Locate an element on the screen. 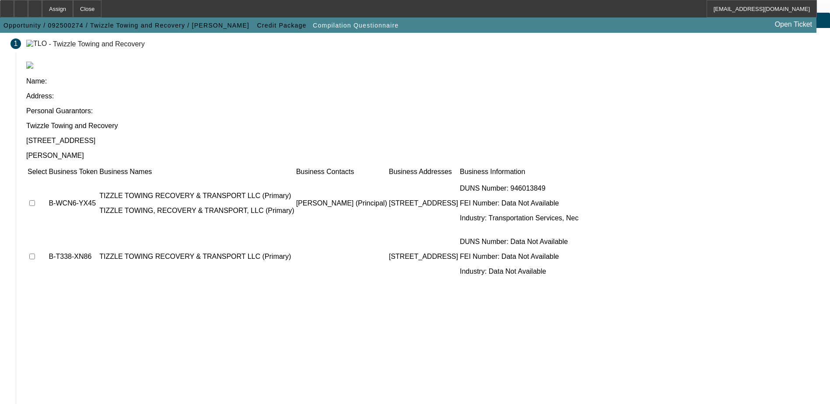  p: Industry: Data Not Available is located at coordinates (519, 272).